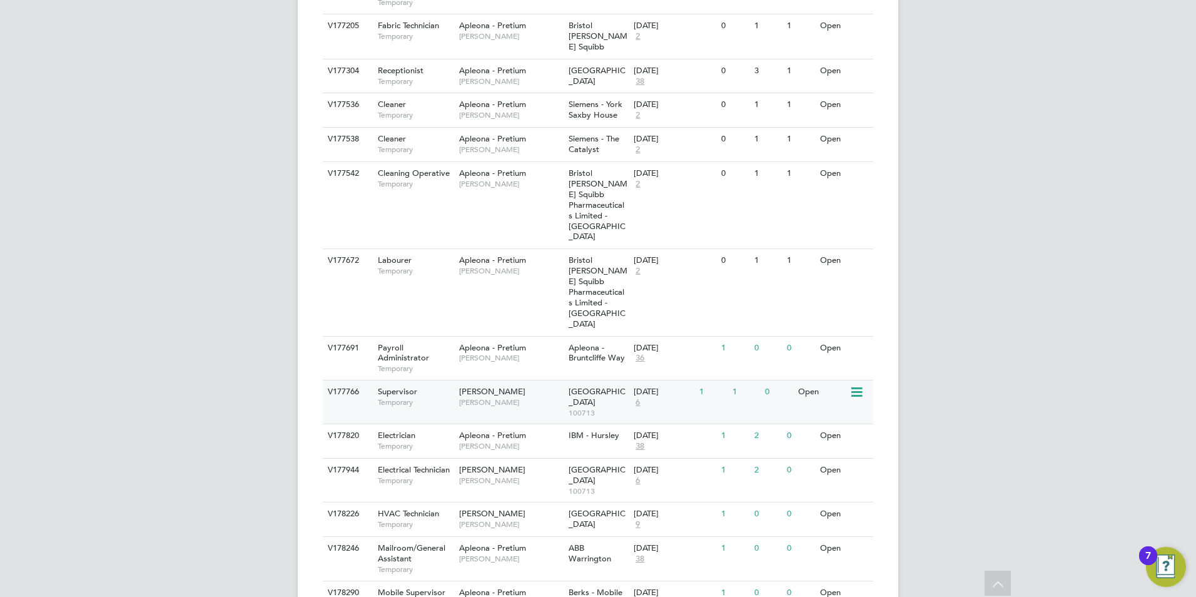 The width and height of the screenshot is (1196, 597). Describe the element at coordinates (598, 491) in the screenshot. I see `span: 100713` at that location.